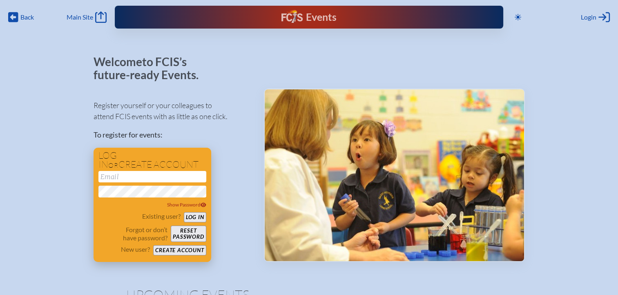 Image resolution: width=618 pixels, height=295 pixels. Describe the element at coordinates (161, 216) in the screenshot. I see `p: Existing user?` at that location.